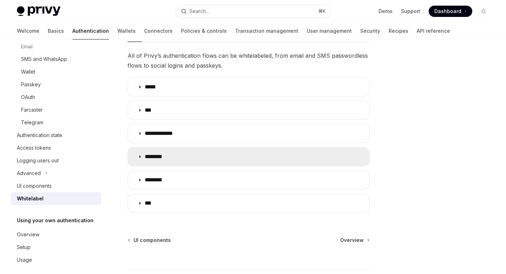 This screenshot has width=506, height=274. Describe the element at coordinates (24, 247) in the screenshot. I see `div: Setup` at that location.